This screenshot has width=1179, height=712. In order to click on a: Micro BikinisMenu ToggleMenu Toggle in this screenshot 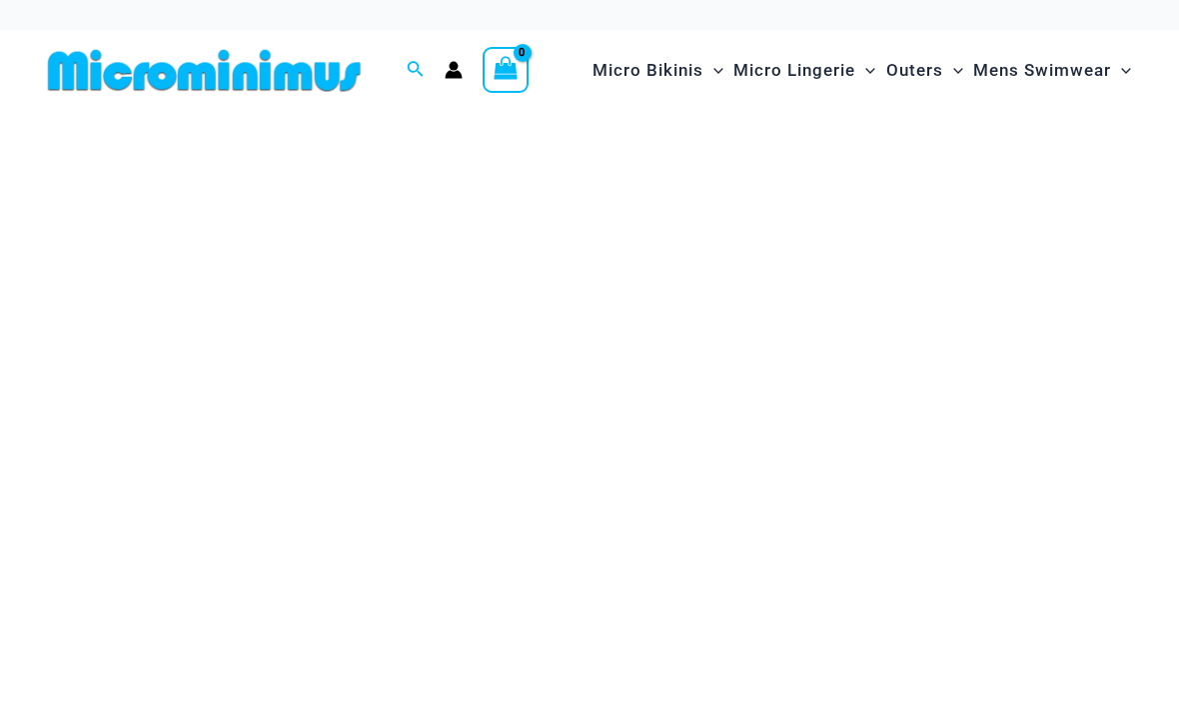, I will do `click(657, 70)`.